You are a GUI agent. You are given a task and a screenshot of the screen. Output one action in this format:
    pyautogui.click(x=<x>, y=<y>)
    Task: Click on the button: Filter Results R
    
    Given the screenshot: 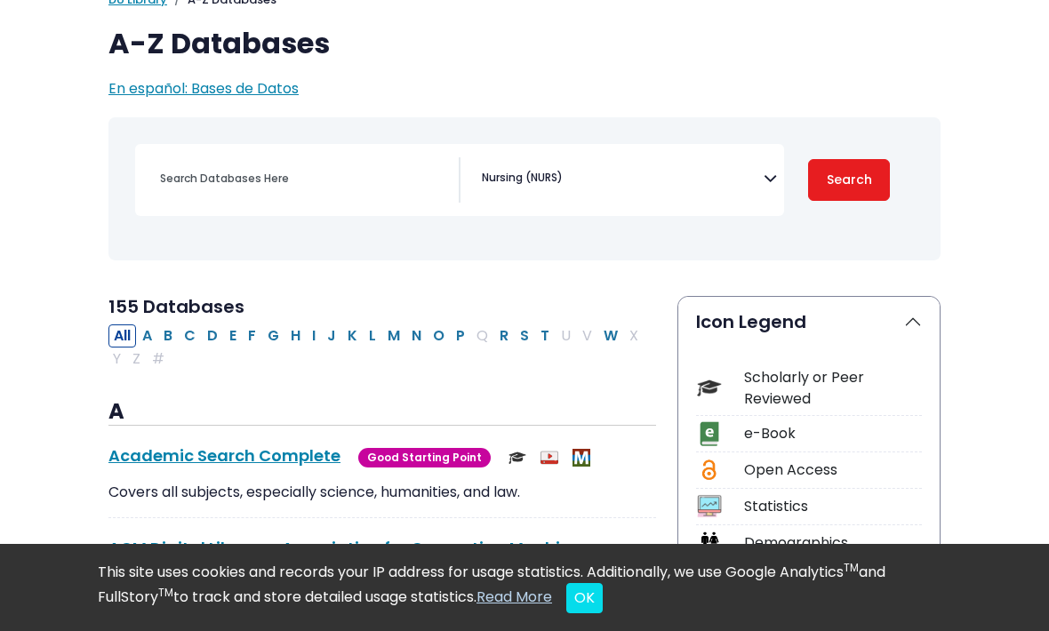 What is the action you would take?
    pyautogui.click(x=504, y=336)
    